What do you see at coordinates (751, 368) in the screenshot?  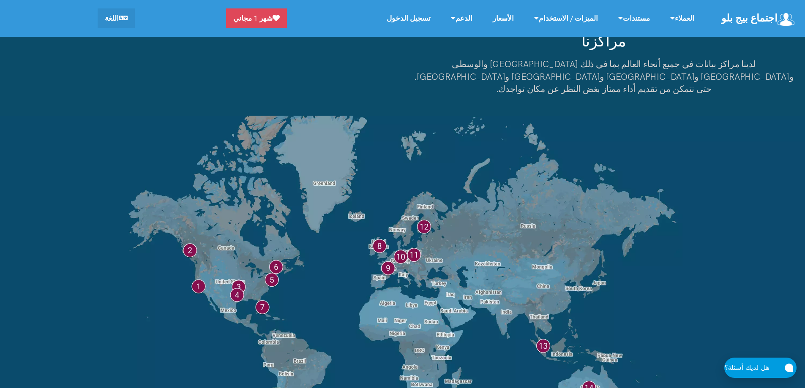 I see `div: هل لديك أسئلة؟` at bounding box center [751, 368].